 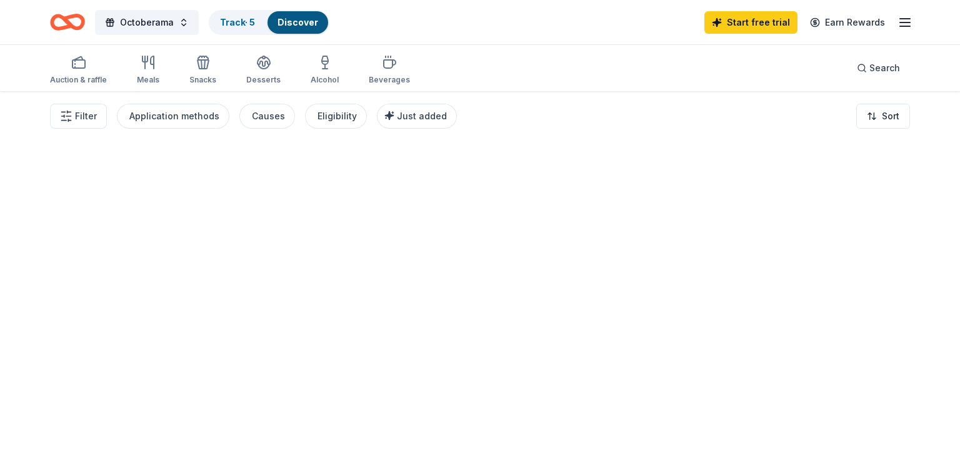 I want to click on div: Meals, so click(x=148, y=80).